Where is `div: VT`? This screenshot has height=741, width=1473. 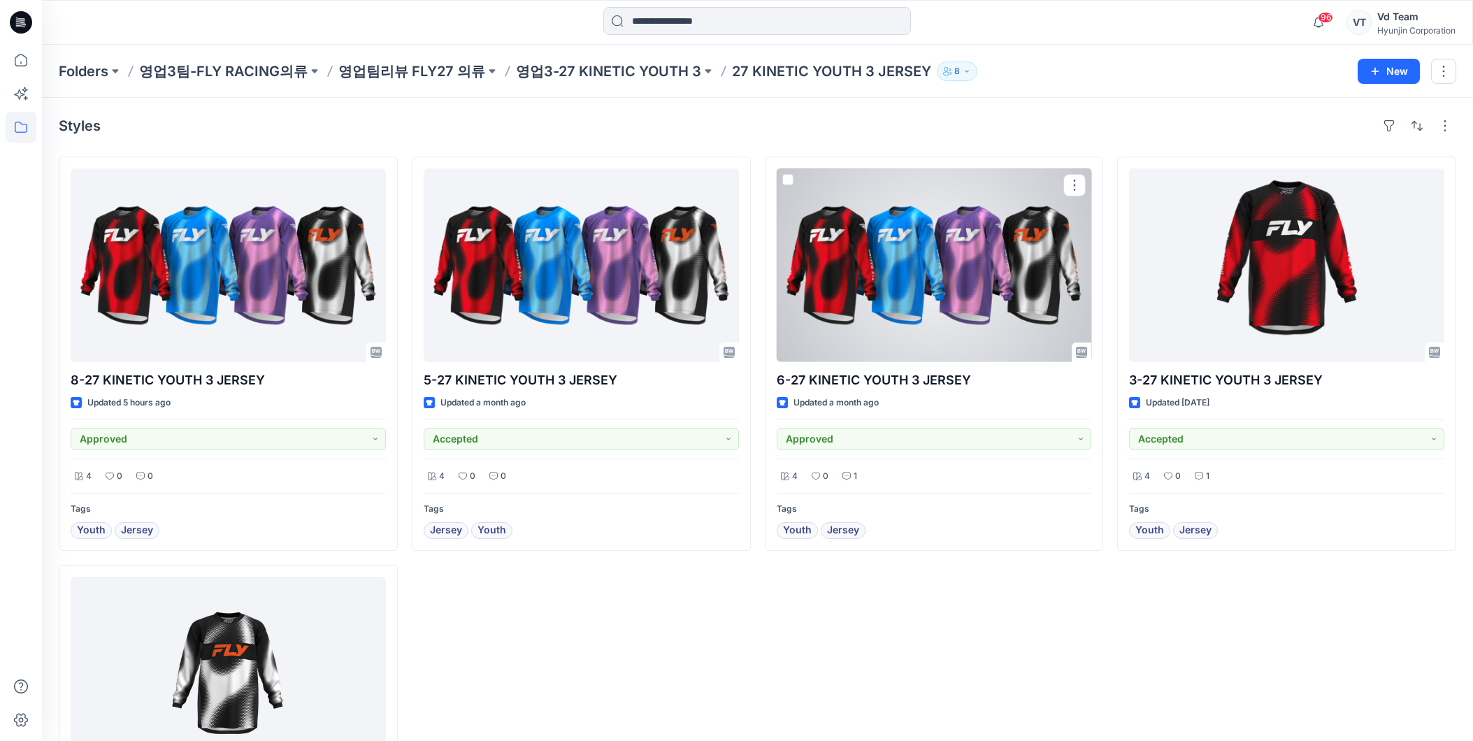
div: VT is located at coordinates (1359, 22).